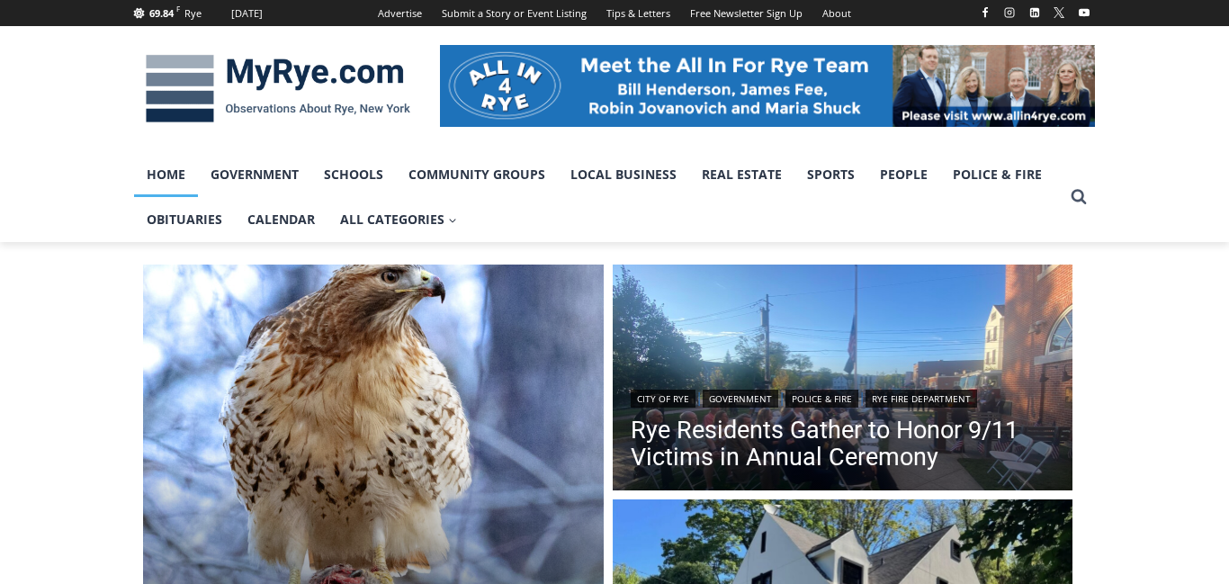 This screenshot has width=1229, height=584. Describe the element at coordinates (663, 398) in the screenshot. I see `a: City of Rye` at that location.